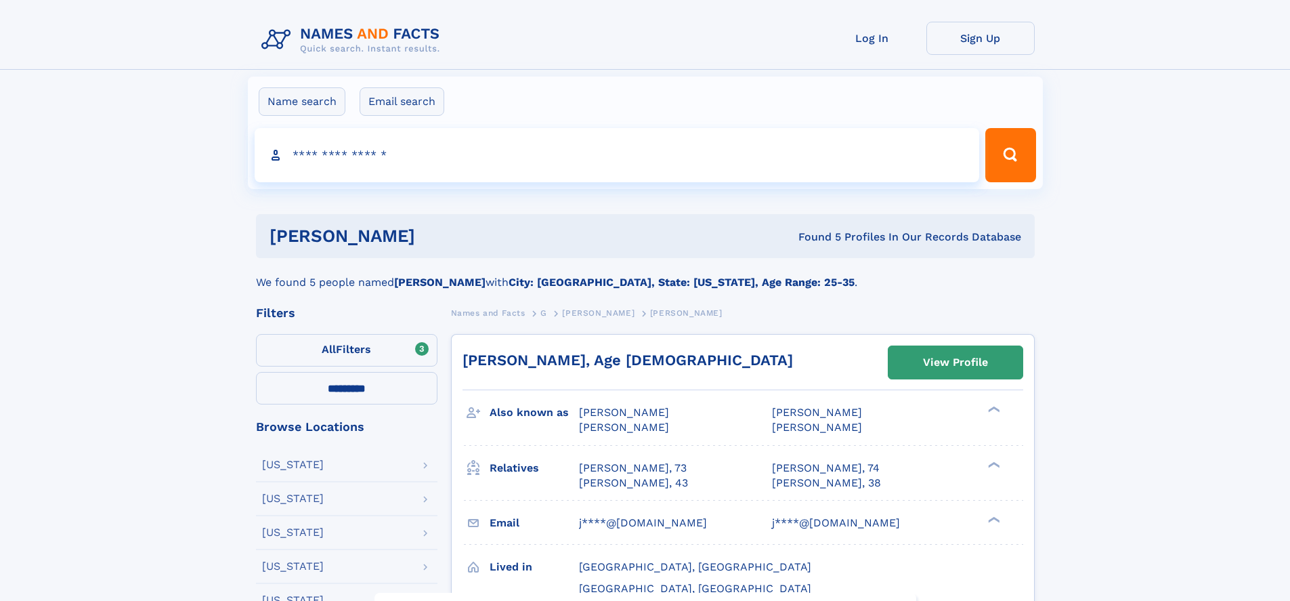 The height and width of the screenshot is (601, 1290). Describe the element at coordinates (814, 237) in the screenshot. I see `div: Found 5 Profiles In Our Records Database` at that location.